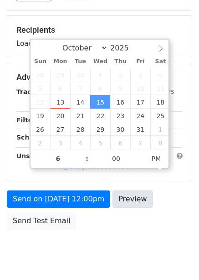 This screenshot has height=280, width=199. I want to click on div: Loading..., so click(99, 37).